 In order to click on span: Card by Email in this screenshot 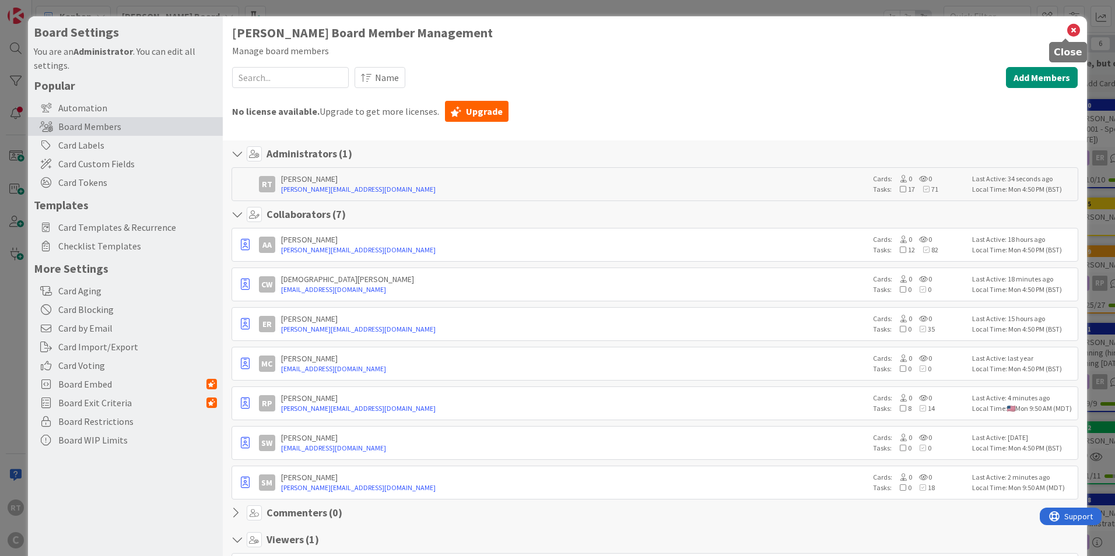, I will do `click(138, 328)`.